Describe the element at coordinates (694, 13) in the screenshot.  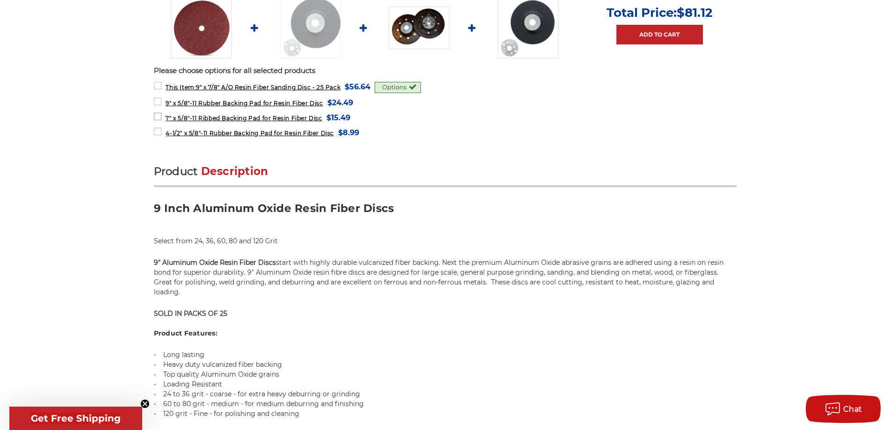
I see `span: $81.12` at that location.